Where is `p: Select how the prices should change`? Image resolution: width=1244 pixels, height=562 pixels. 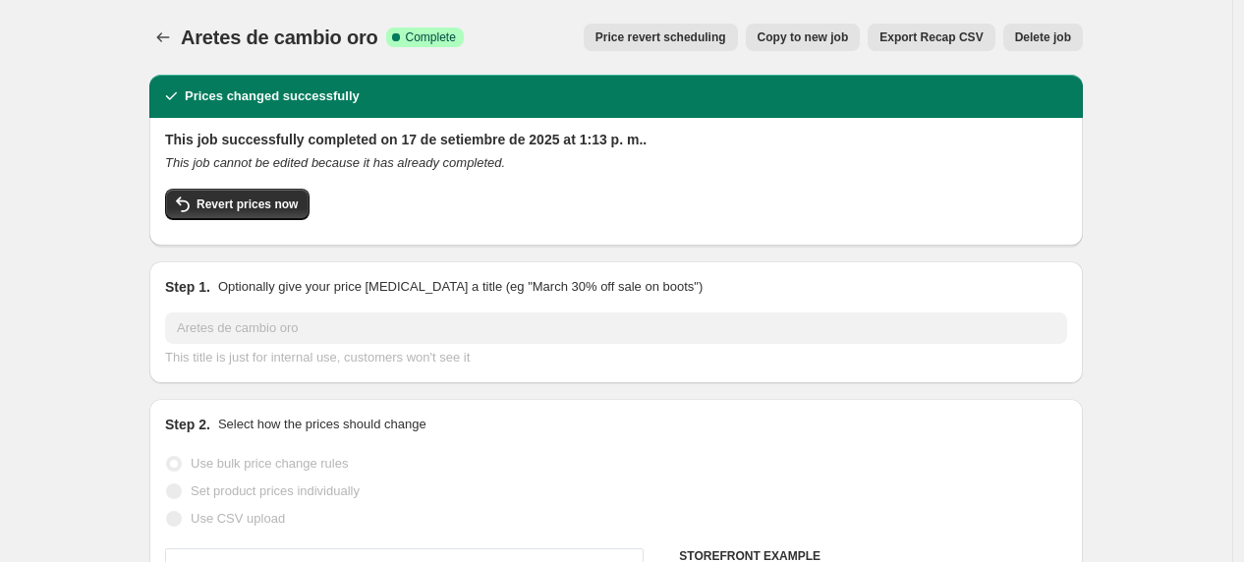 p: Select how the prices should change is located at coordinates (322, 424).